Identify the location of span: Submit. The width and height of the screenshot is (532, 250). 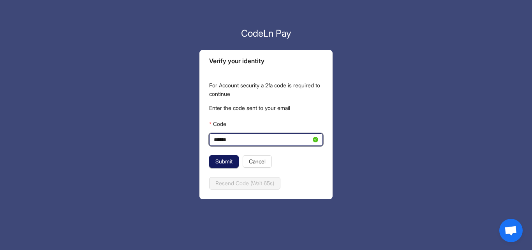
(224, 161).